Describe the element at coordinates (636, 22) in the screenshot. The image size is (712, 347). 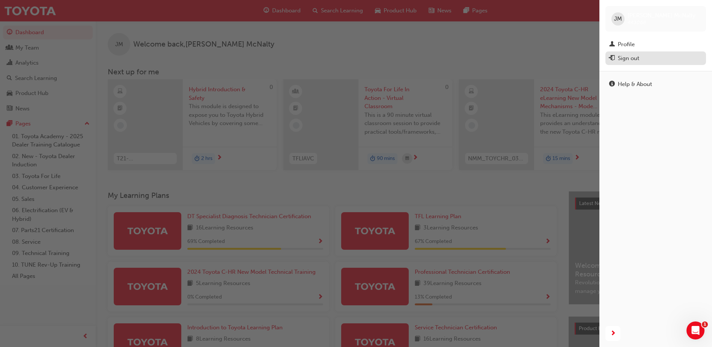
I see `span: 443068` at that location.